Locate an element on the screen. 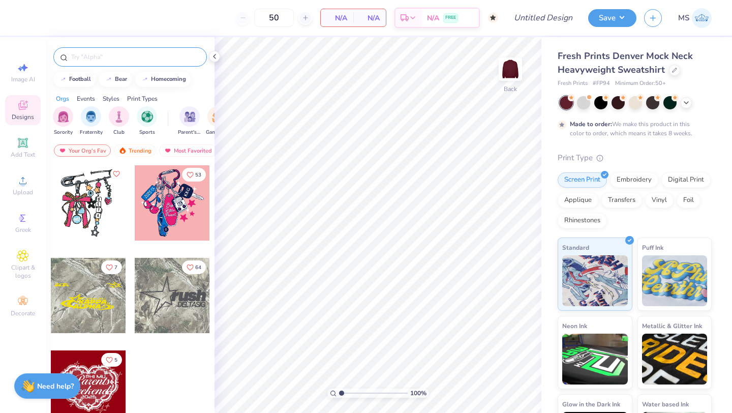 The image size is (732, 413). img: Sorority Image is located at coordinates (63, 116).